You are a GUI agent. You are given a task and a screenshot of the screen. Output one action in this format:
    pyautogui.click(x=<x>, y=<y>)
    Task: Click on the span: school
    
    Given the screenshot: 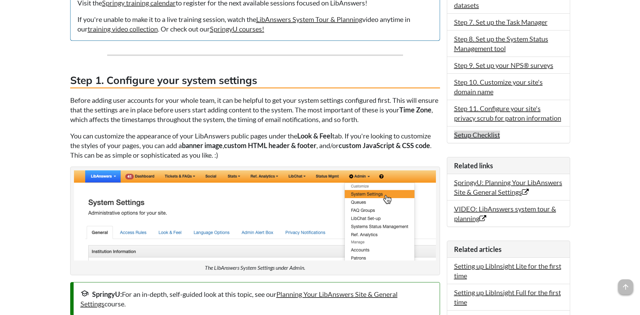 What is the action you would take?
    pyautogui.click(x=85, y=293)
    